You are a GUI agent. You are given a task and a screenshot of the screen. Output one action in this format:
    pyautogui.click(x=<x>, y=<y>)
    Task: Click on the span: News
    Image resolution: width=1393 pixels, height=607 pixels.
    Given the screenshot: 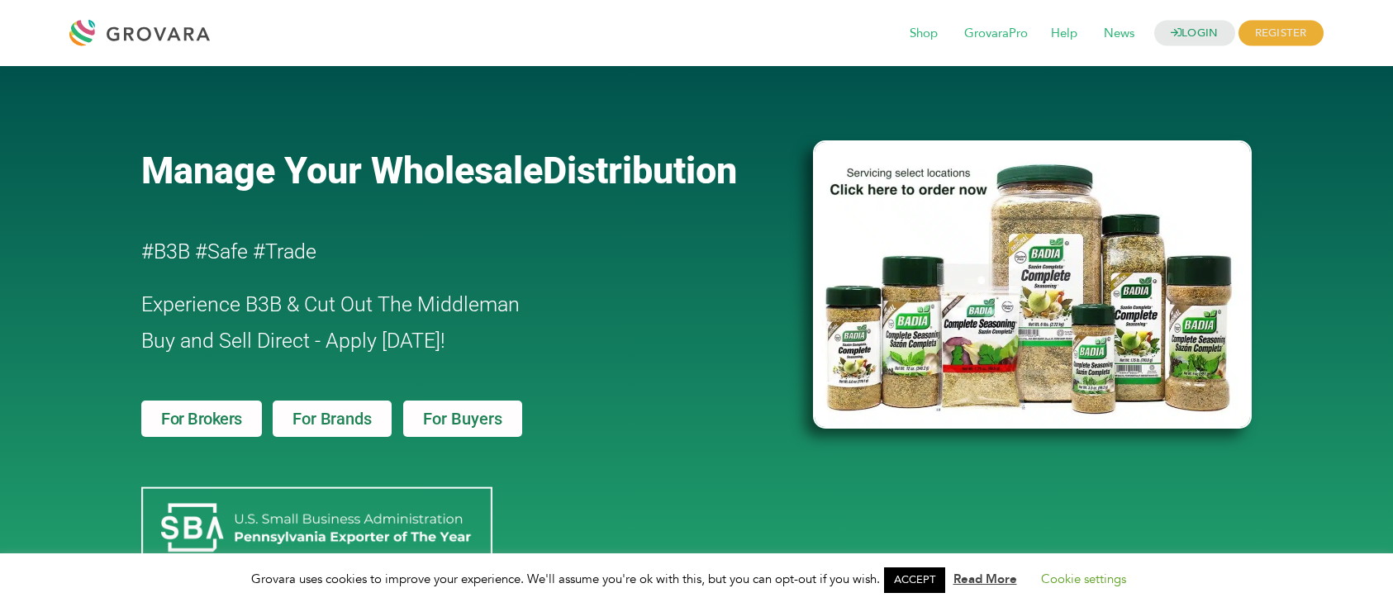 What is the action you would take?
    pyautogui.click(x=1119, y=34)
    